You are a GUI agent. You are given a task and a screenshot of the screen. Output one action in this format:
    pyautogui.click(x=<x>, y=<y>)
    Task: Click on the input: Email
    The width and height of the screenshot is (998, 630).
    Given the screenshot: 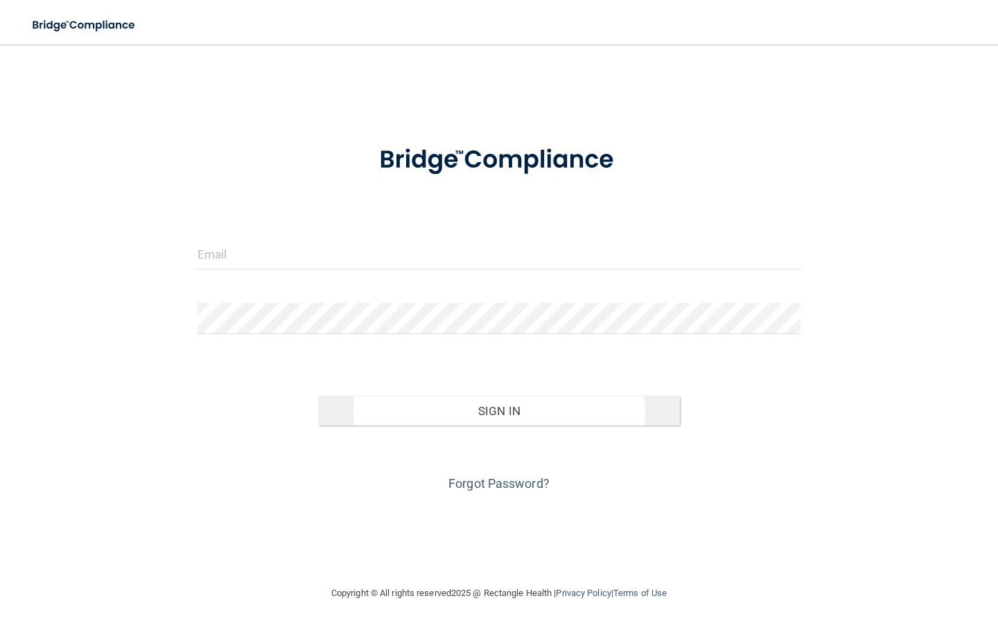 What is the action you would take?
    pyautogui.click(x=499, y=254)
    